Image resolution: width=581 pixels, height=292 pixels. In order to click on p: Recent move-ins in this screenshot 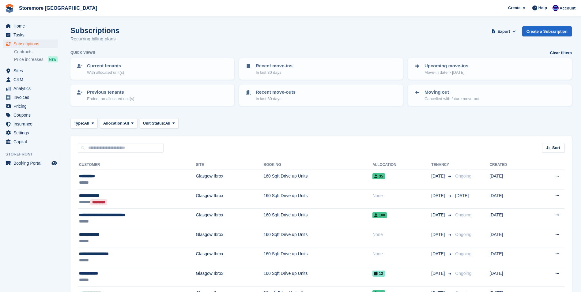, I will do `click(274, 66)`.